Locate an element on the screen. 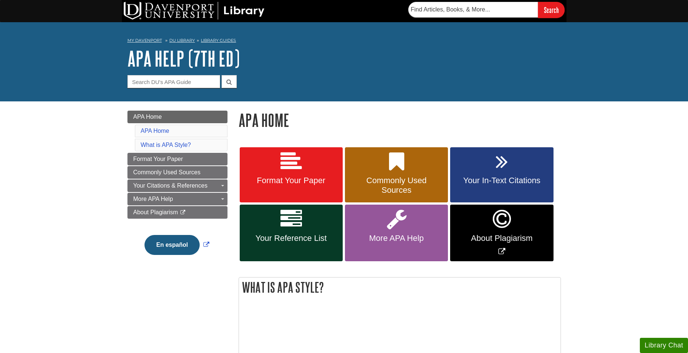 Image resolution: width=688 pixels, height=353 pixels. span: Your Citations & References is located at coordinates (170, 186).